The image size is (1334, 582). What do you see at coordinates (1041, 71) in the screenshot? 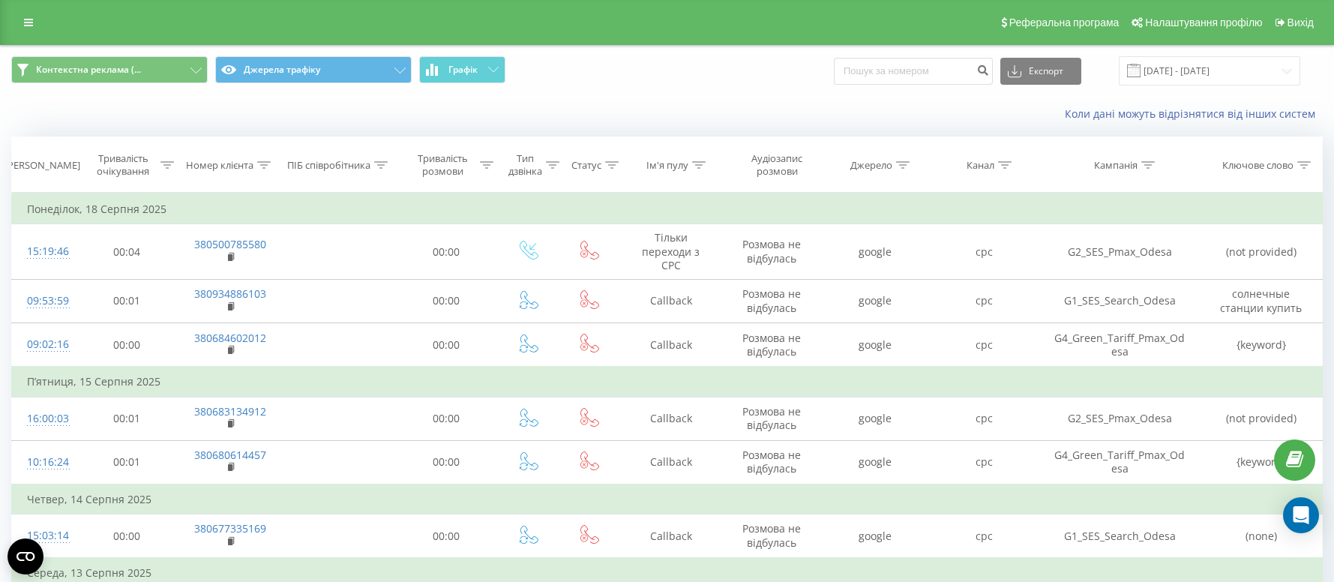
I see `button: Експорт` at bounding box center [1041, 71].